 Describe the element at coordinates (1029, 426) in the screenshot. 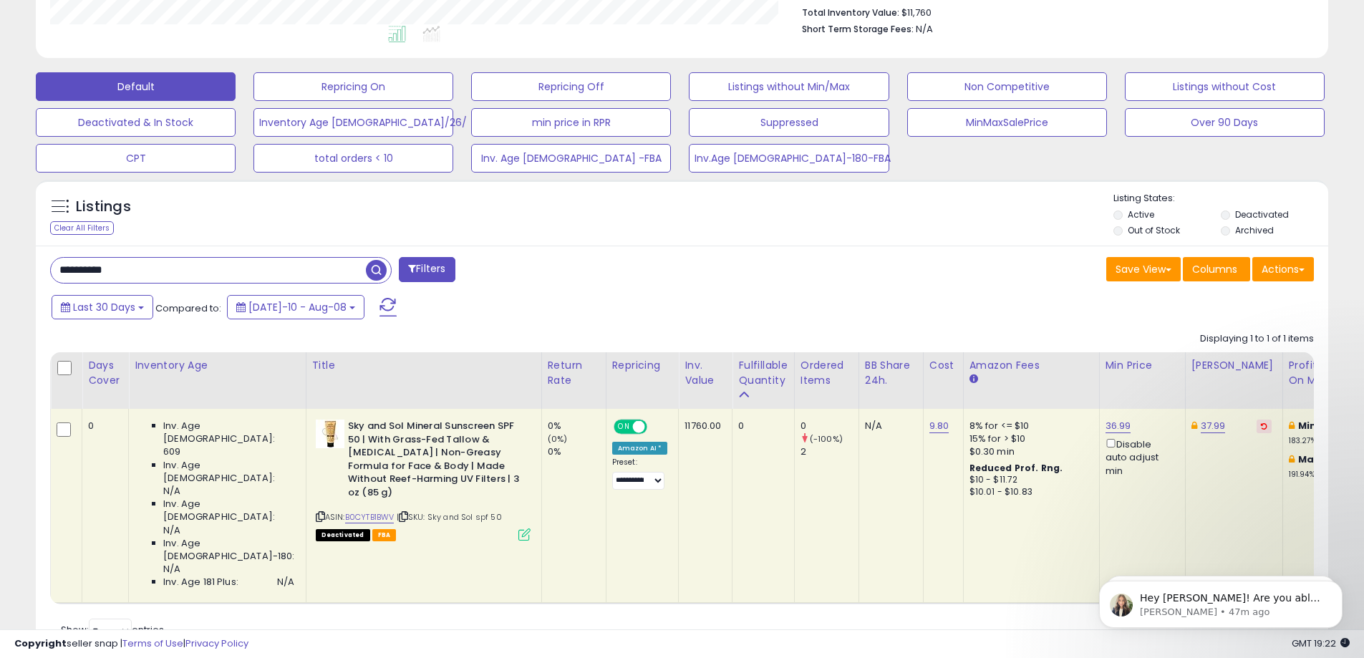

I see `div: 8% for <= $10` at that location.